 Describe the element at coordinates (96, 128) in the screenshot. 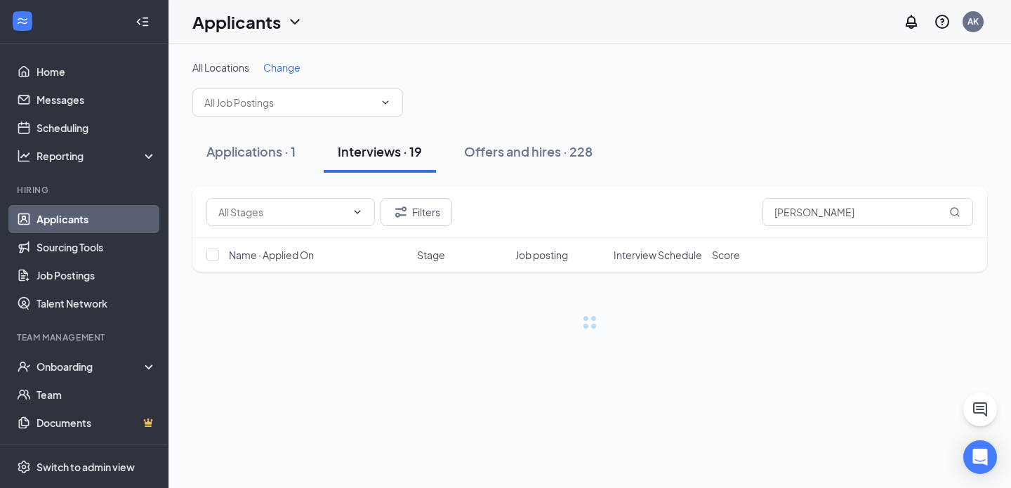

I see `a: Scheduling` at that location.